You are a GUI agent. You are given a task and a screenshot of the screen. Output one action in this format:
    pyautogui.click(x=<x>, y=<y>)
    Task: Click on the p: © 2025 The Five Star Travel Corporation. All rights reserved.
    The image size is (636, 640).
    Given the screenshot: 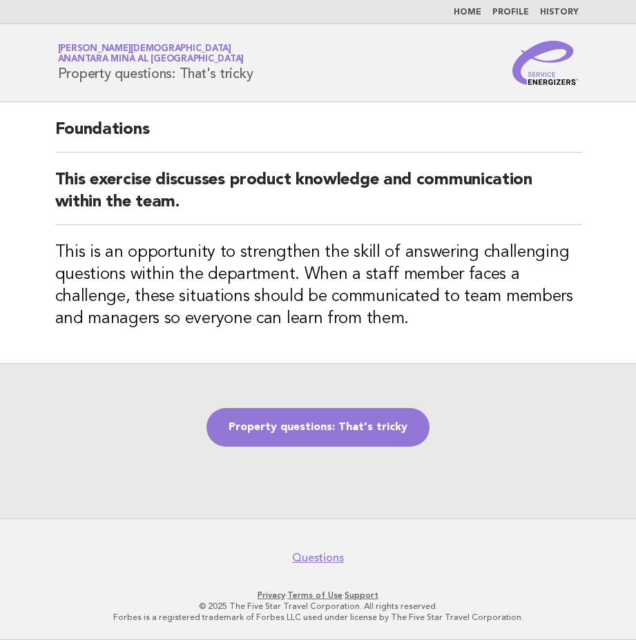 What is the action you would take?
    pyautogui.click(x=317, y=606)
    